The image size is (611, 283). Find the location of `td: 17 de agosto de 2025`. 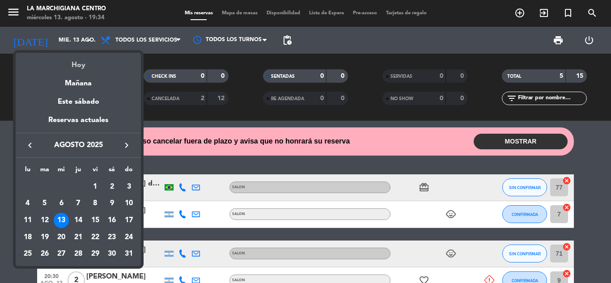

td: 17 de agosto de 2025 is located at coordinates (129, 220).